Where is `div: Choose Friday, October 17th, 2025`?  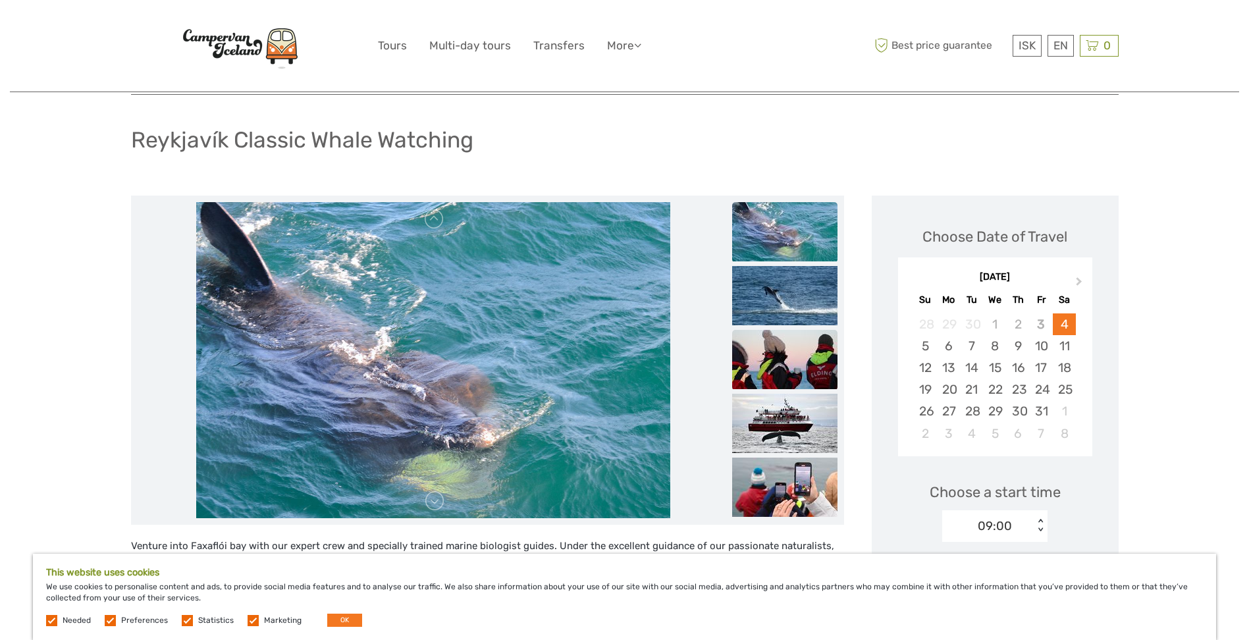 div: Choose Friday, October 17th, 2025 is located at coordinates (1041, 367).